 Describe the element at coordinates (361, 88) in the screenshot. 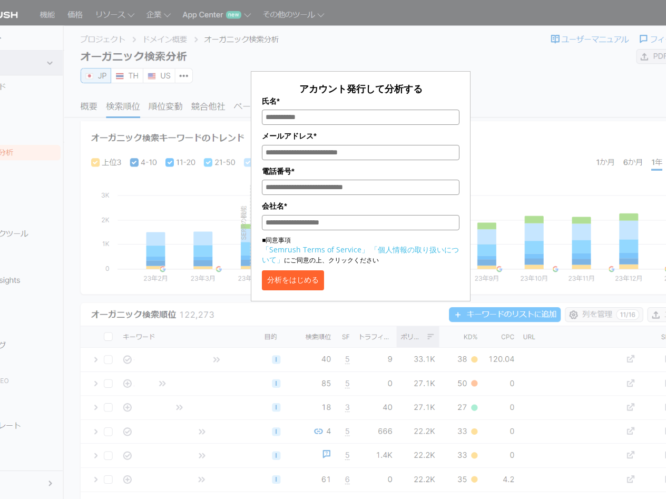

I see `span: アカウント発行して分析する` at that location.